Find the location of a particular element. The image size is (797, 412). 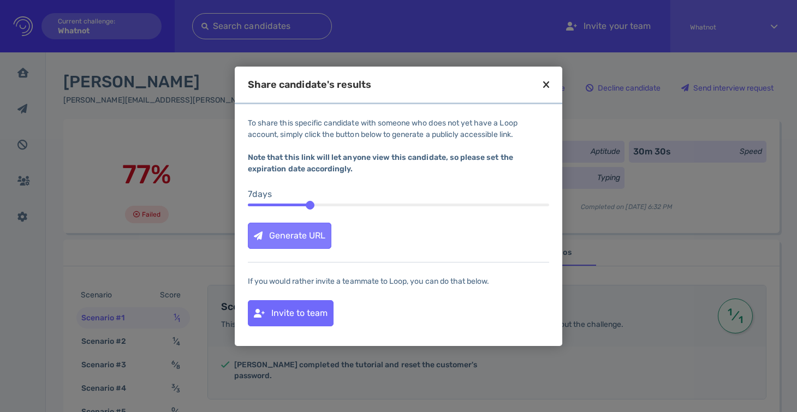

div: 7 day s is located at coordinates (398, 194).